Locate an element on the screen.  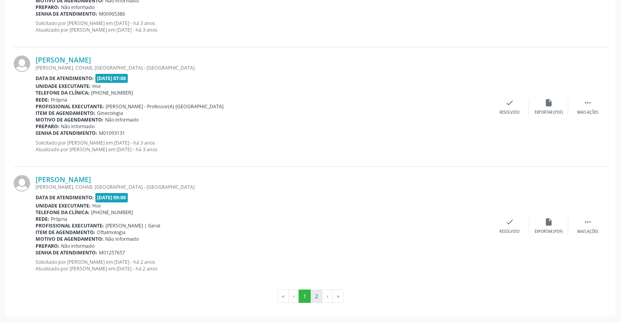
span: Oftalmologia is located at coordinates (111, 232).